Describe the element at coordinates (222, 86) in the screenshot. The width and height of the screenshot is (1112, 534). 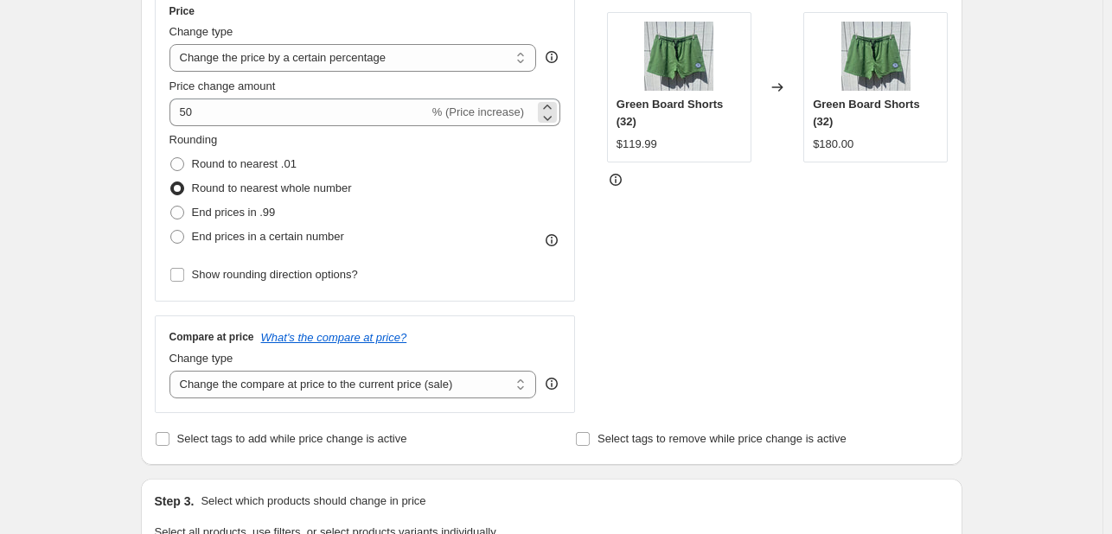
I see `span: Price change amount` at that location.